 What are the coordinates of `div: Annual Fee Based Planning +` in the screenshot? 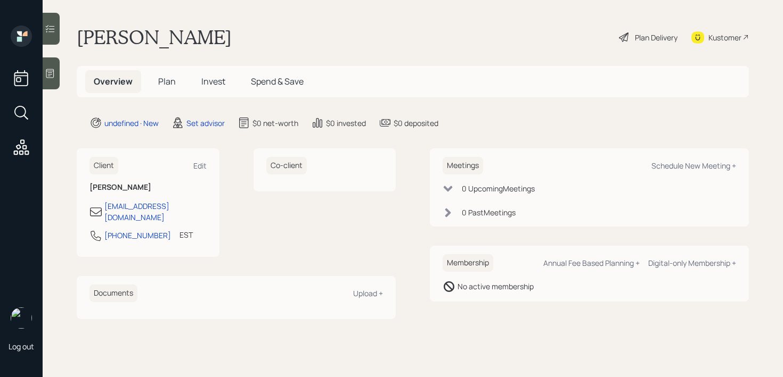 It's located at (591, 263).